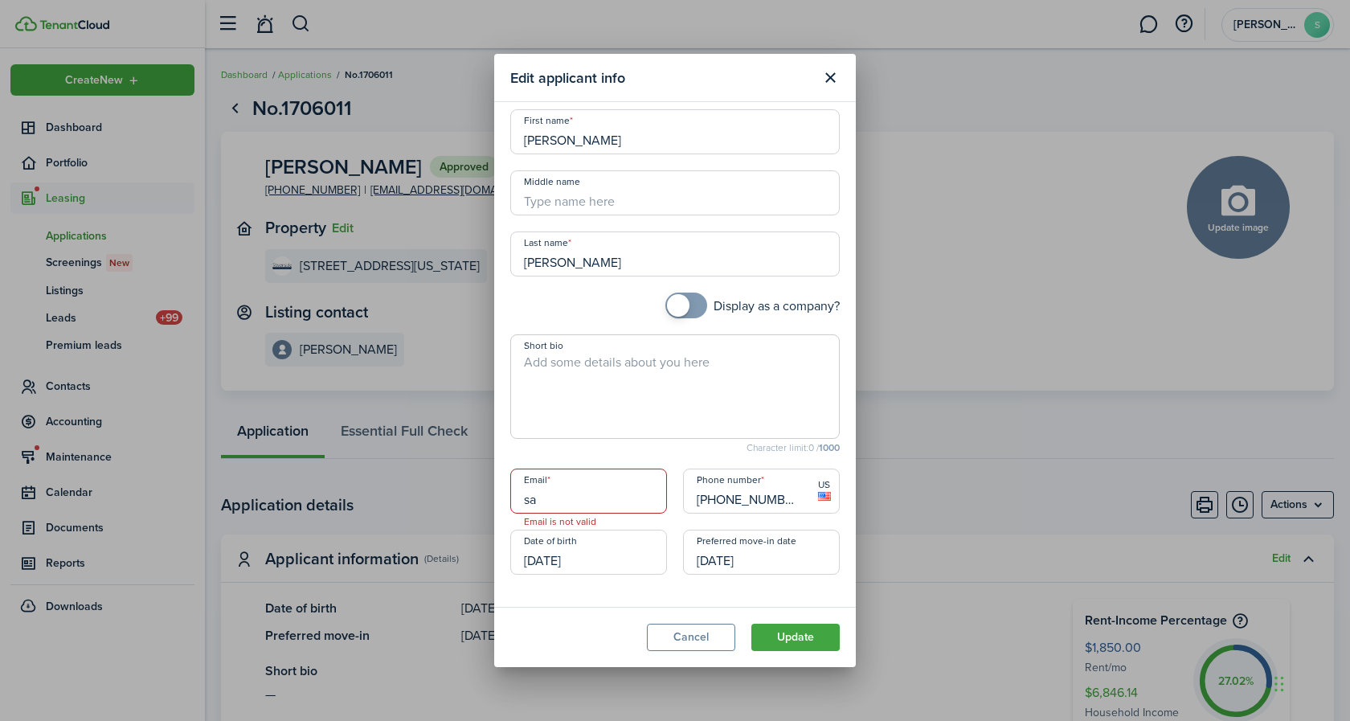 This screenshot has width=1350, height=721. I want to click on small: Character limit: 0 /, so click(675, 448).